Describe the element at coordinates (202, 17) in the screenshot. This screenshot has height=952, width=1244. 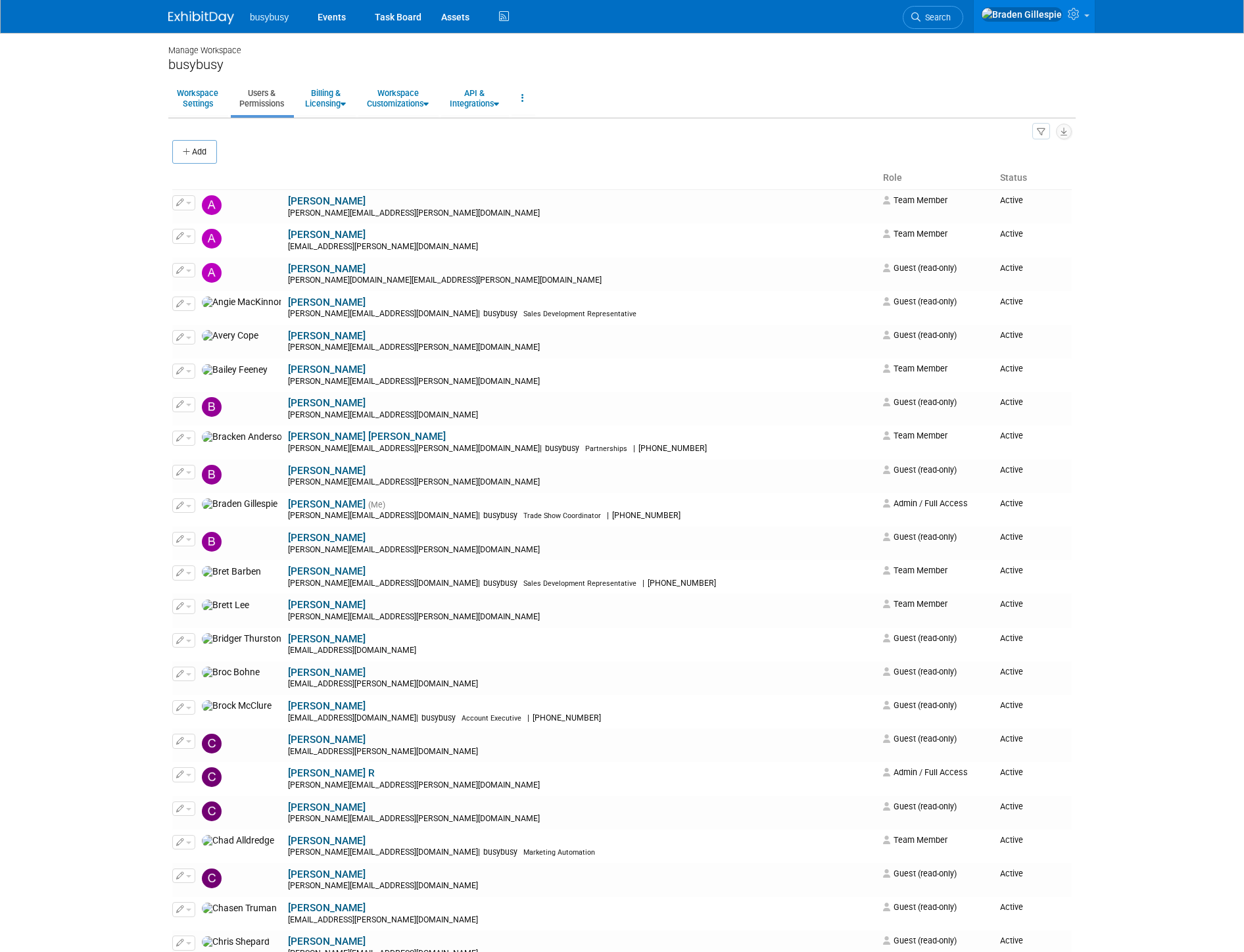
I see `img: ExhibitDay` at that location.